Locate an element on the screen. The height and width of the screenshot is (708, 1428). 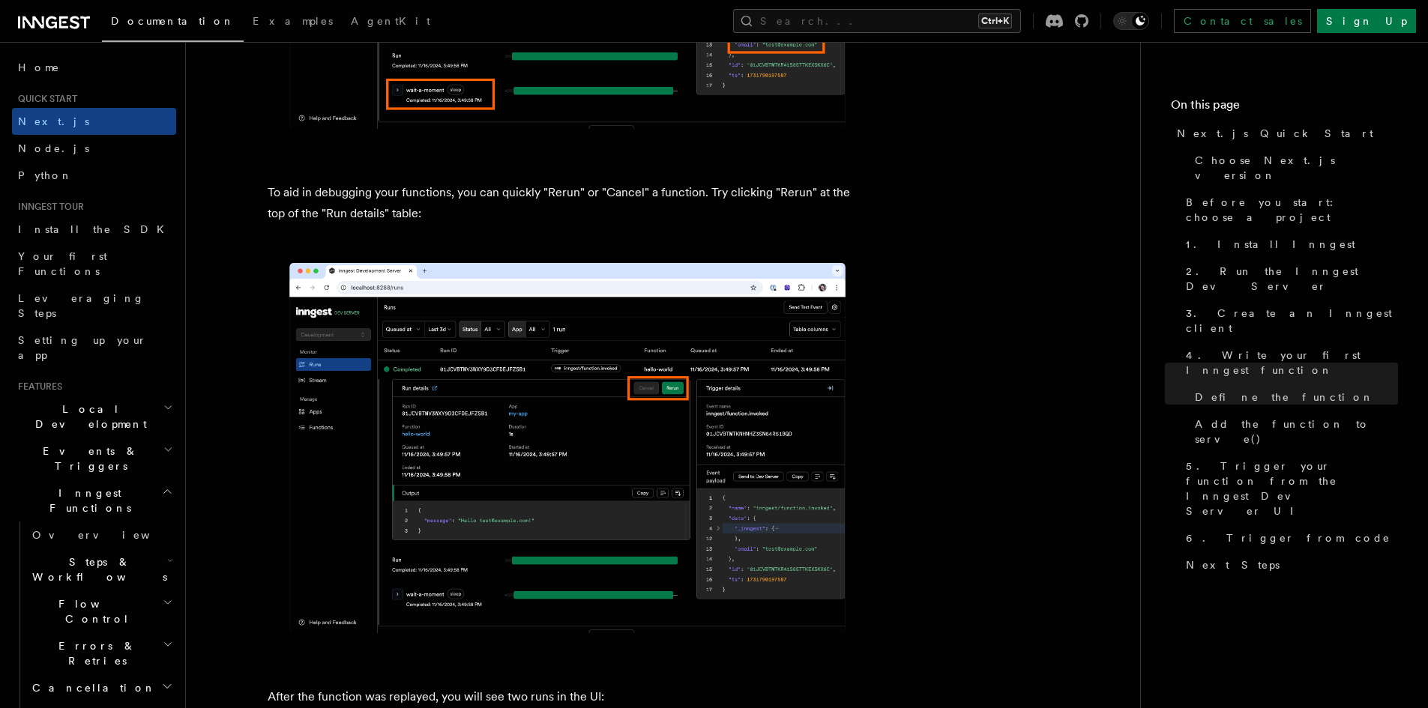
a: Your first Functions is located at coordinates (94, 264).